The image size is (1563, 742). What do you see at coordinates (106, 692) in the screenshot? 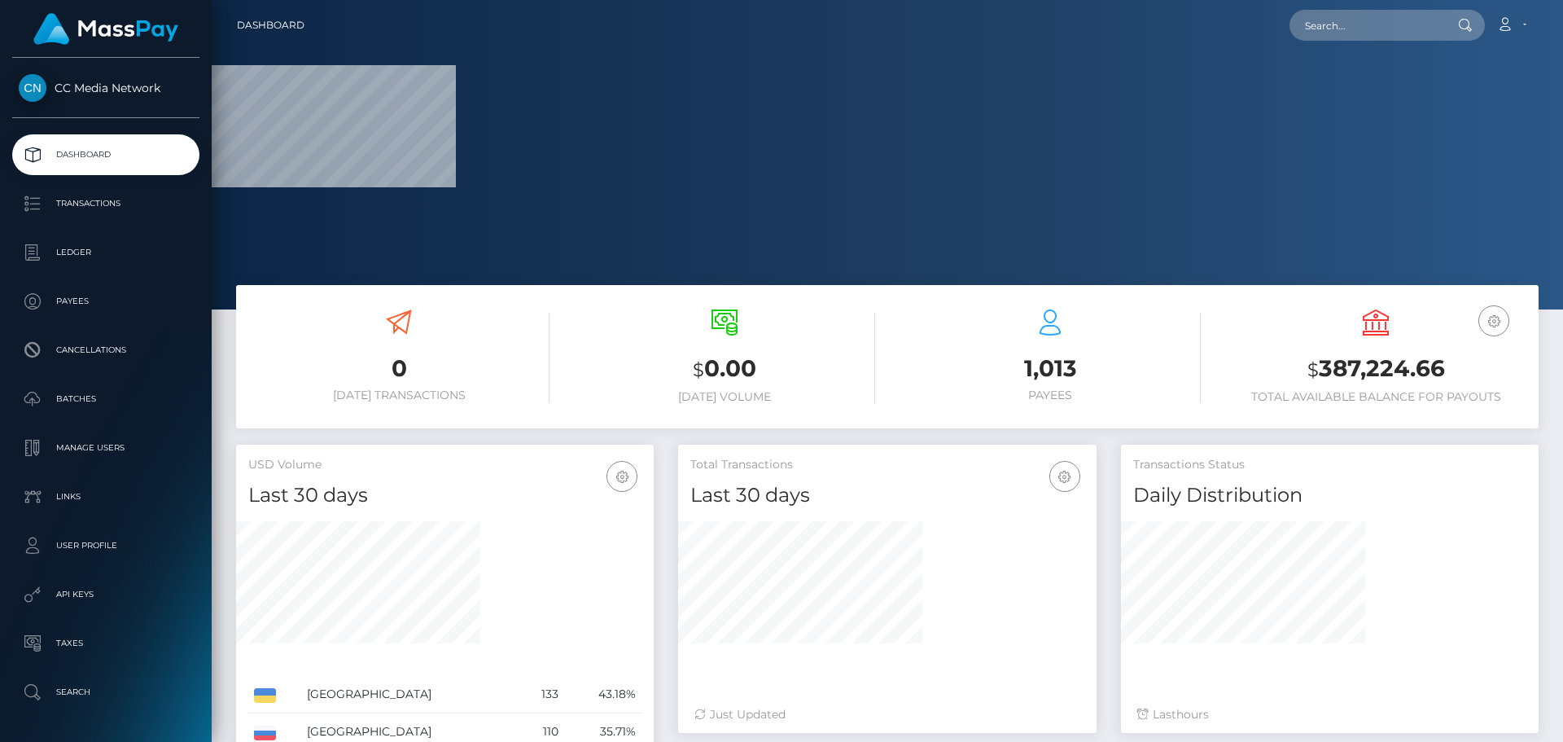
I see `p: Search` at bounding box center [106, 692].